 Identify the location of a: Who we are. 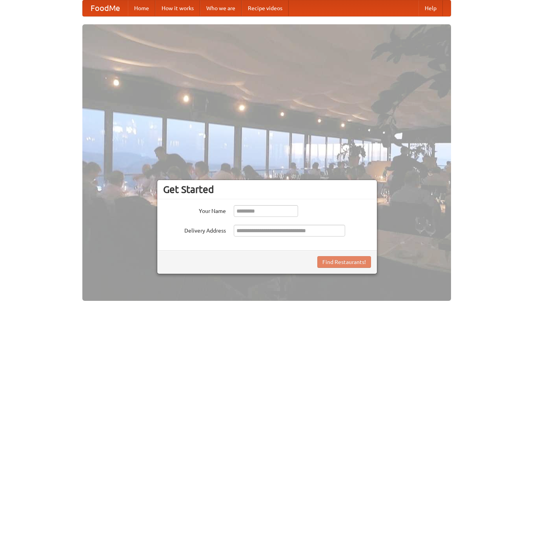
(221, 8).